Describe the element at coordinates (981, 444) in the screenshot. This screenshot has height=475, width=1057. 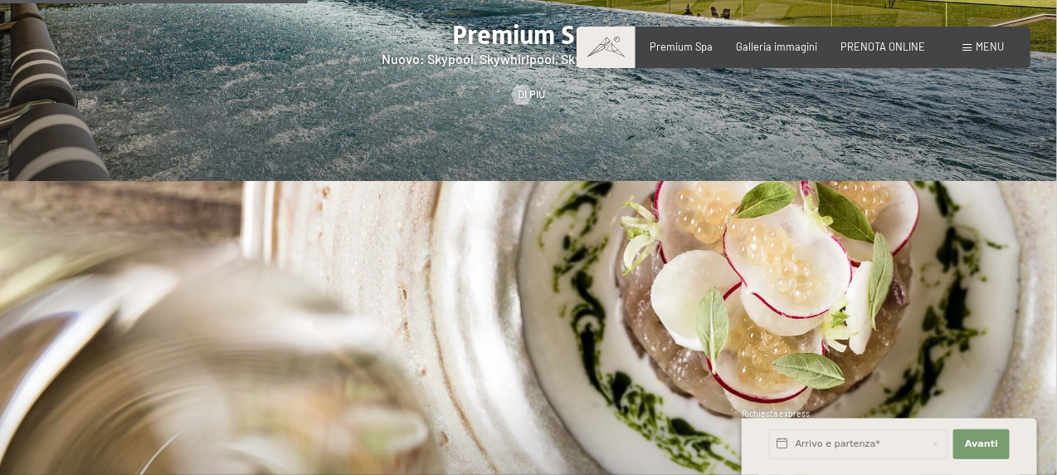
I see `span: Avanti` at that location.